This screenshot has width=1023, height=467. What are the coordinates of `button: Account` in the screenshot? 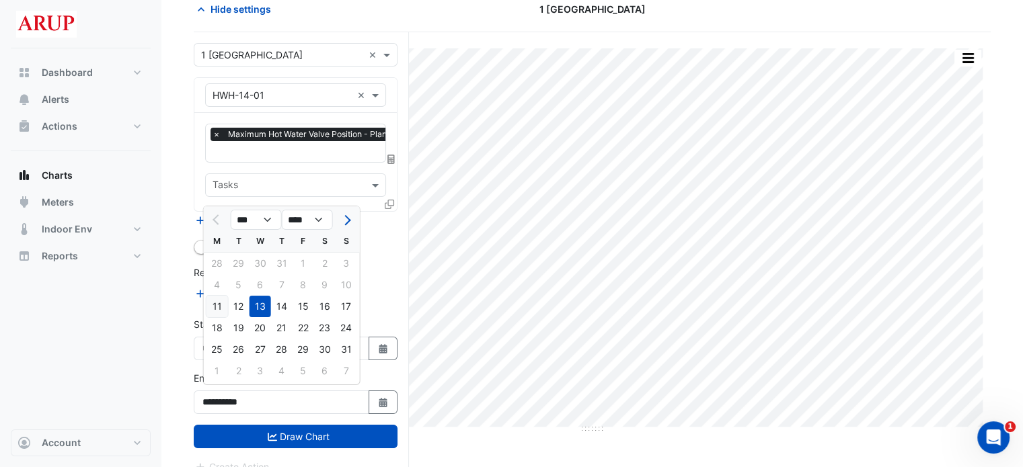 It's located at (81, 443).